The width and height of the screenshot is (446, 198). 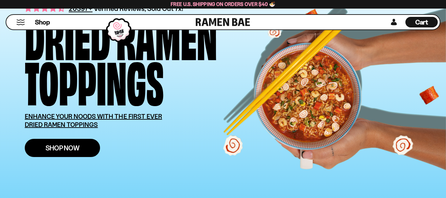 What do you see at coordinates (42, 22) in the screenshot?
I see `span: Shop` at bounding box center [42, 22].